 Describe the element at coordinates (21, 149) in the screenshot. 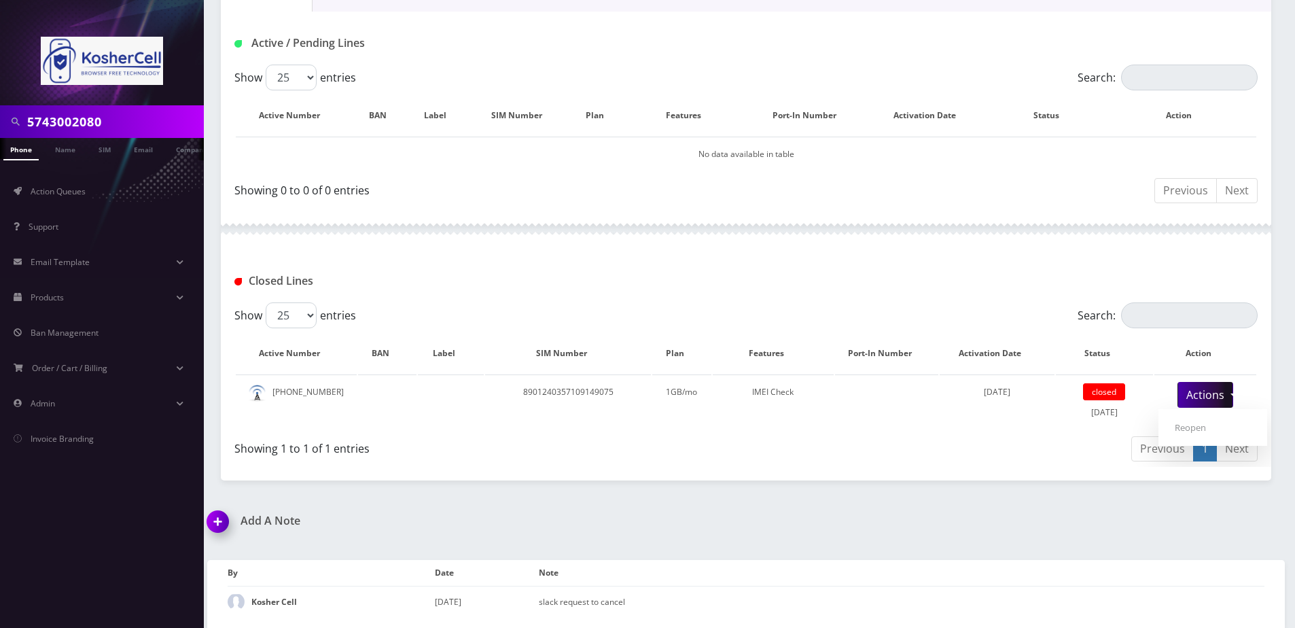

I see `a: Phone` at that location.